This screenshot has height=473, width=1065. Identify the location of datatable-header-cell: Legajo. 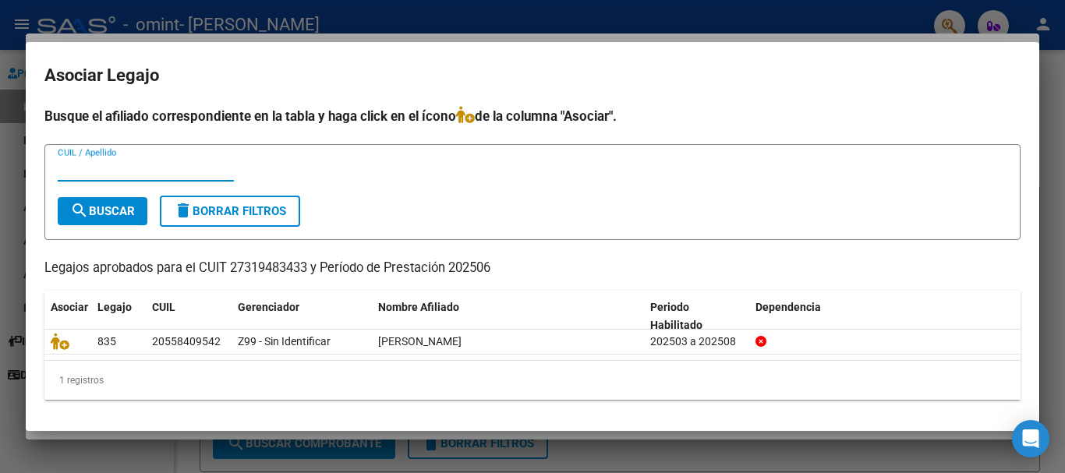
(118, 316).